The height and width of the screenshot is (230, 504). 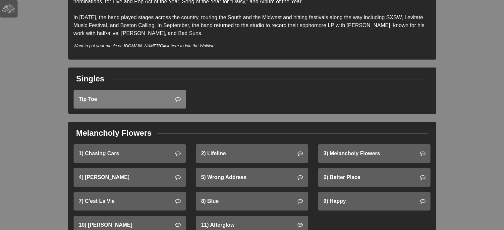 What do you see at coordinates (9, 9) in the screenshot?
I see `img: logo-white-4c48a5e4bebecaebe01ca5a9d34031cfd3d4ef9ae749242e8c4bf12ef99f53e8.png` at bounding box center [9, 9].